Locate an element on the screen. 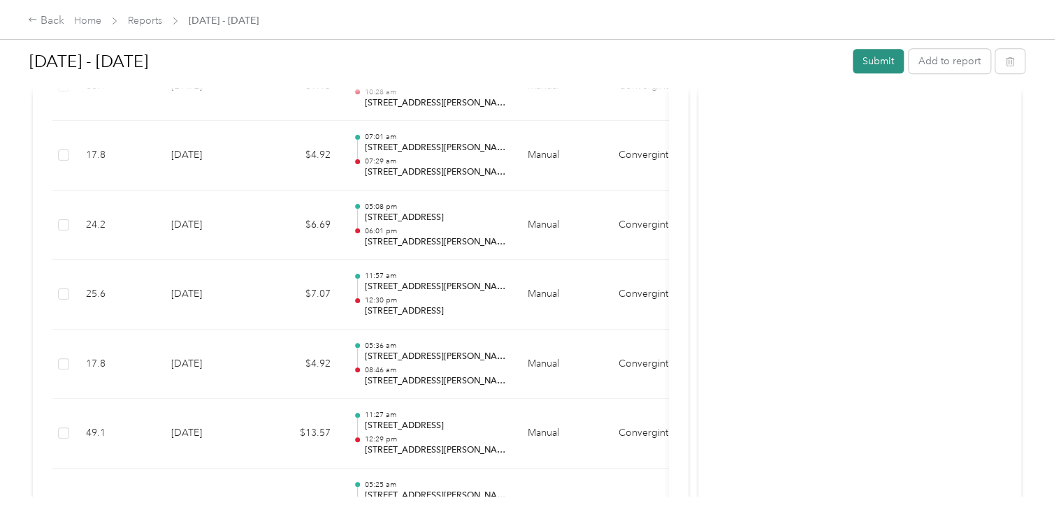 The height and width of the screenshot is (521, 1061). p: 05:36 am is located at coordinates (435, 346).